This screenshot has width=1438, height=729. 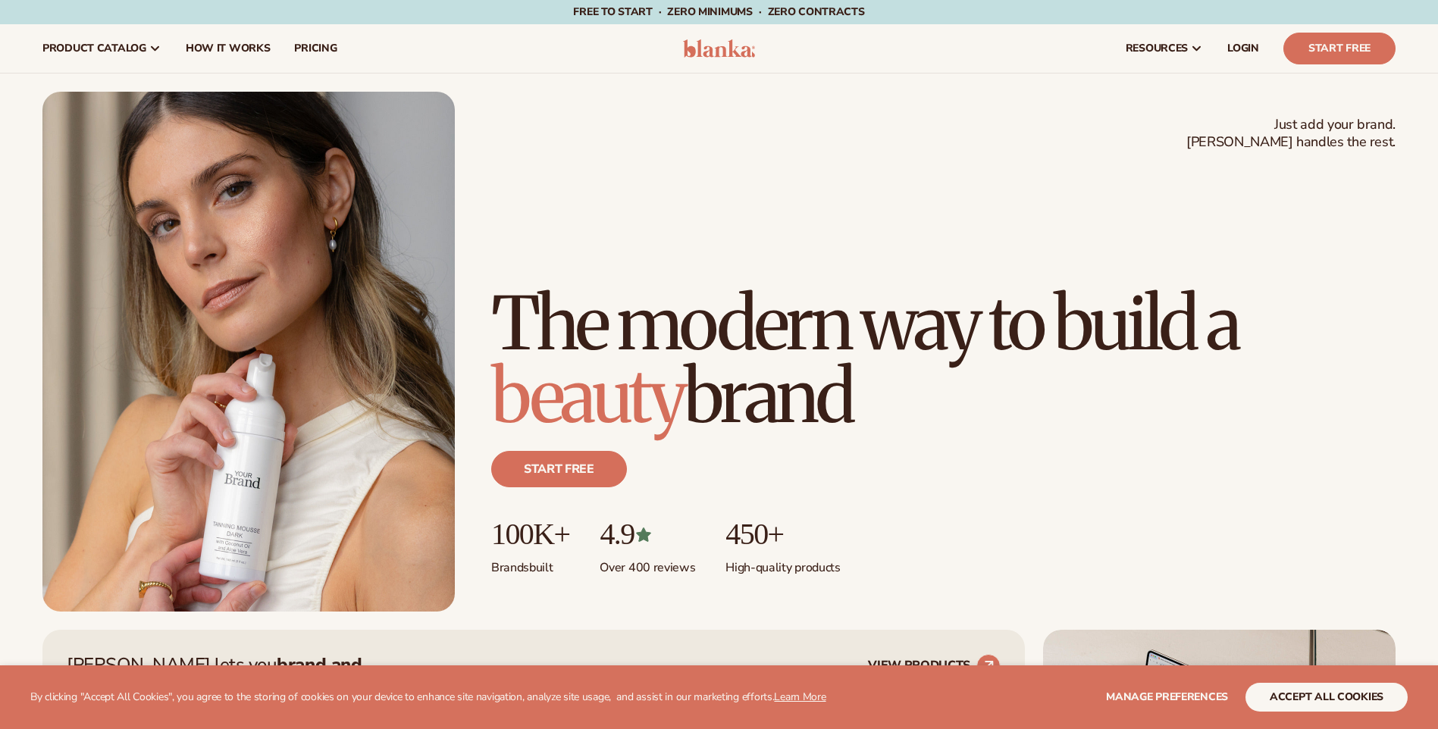 I want to click on p: 4.9, so click(x=647, y=535).